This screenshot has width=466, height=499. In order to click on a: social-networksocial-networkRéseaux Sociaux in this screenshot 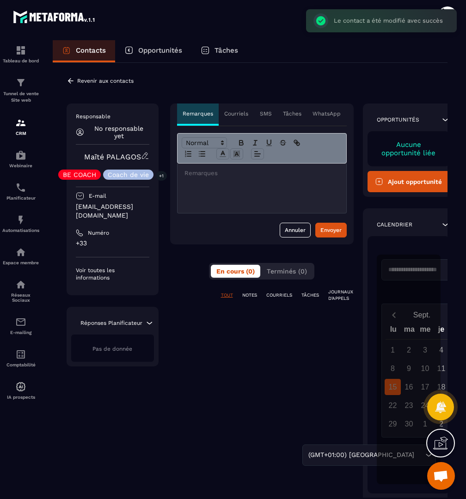, I will do `click(21, 291)`.